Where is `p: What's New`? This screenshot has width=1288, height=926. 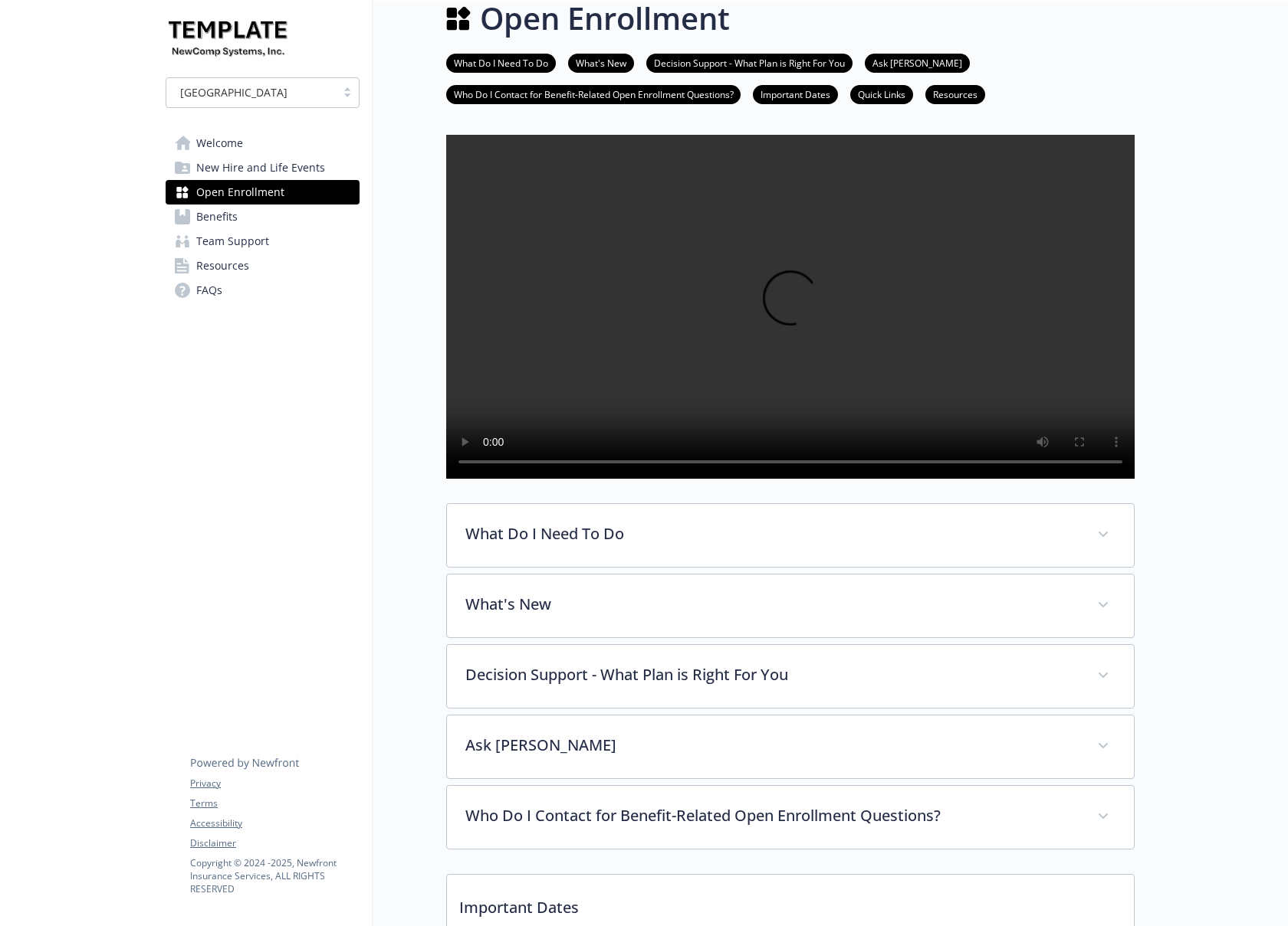
p: What's New is located at coordinates (772, 604).